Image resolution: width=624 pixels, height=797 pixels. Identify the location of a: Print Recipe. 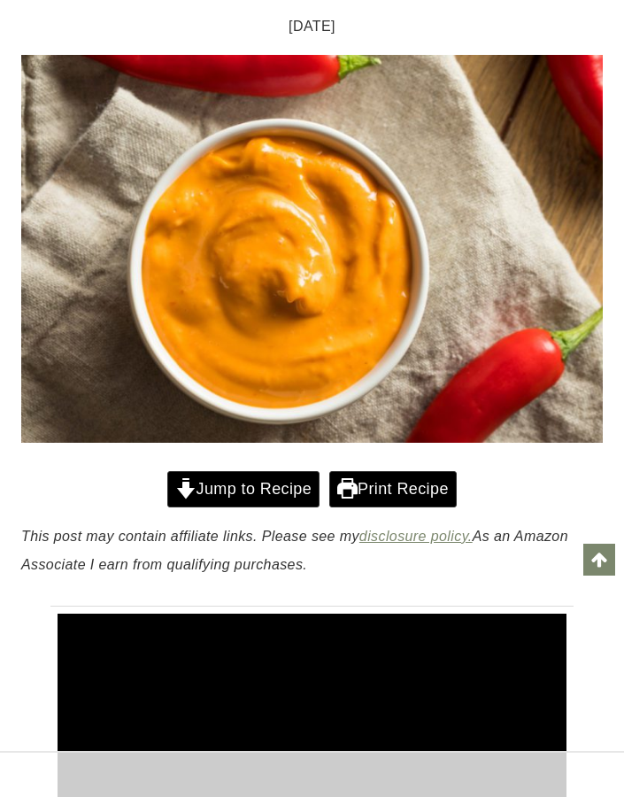
(393, 489).